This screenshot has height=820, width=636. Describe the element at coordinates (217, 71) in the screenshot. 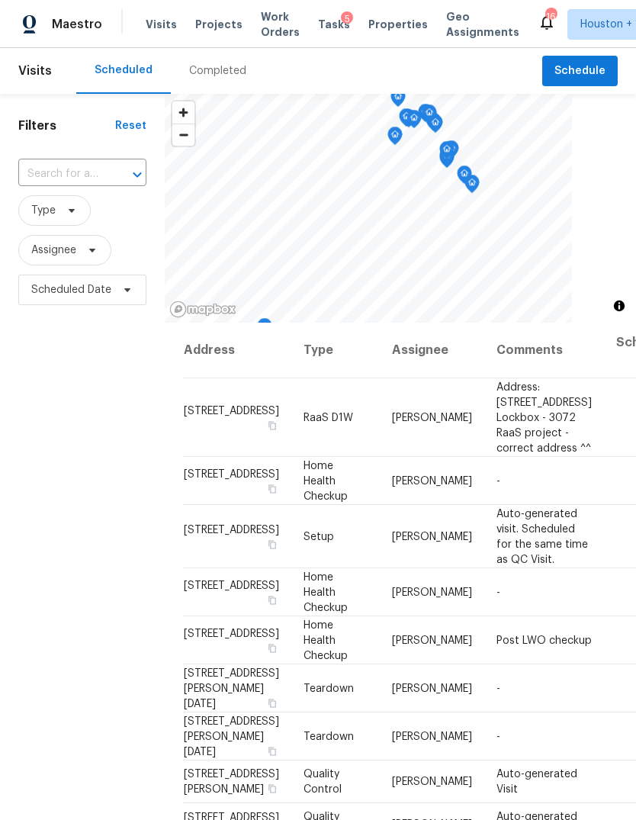

I see `div: Completed` at that location.